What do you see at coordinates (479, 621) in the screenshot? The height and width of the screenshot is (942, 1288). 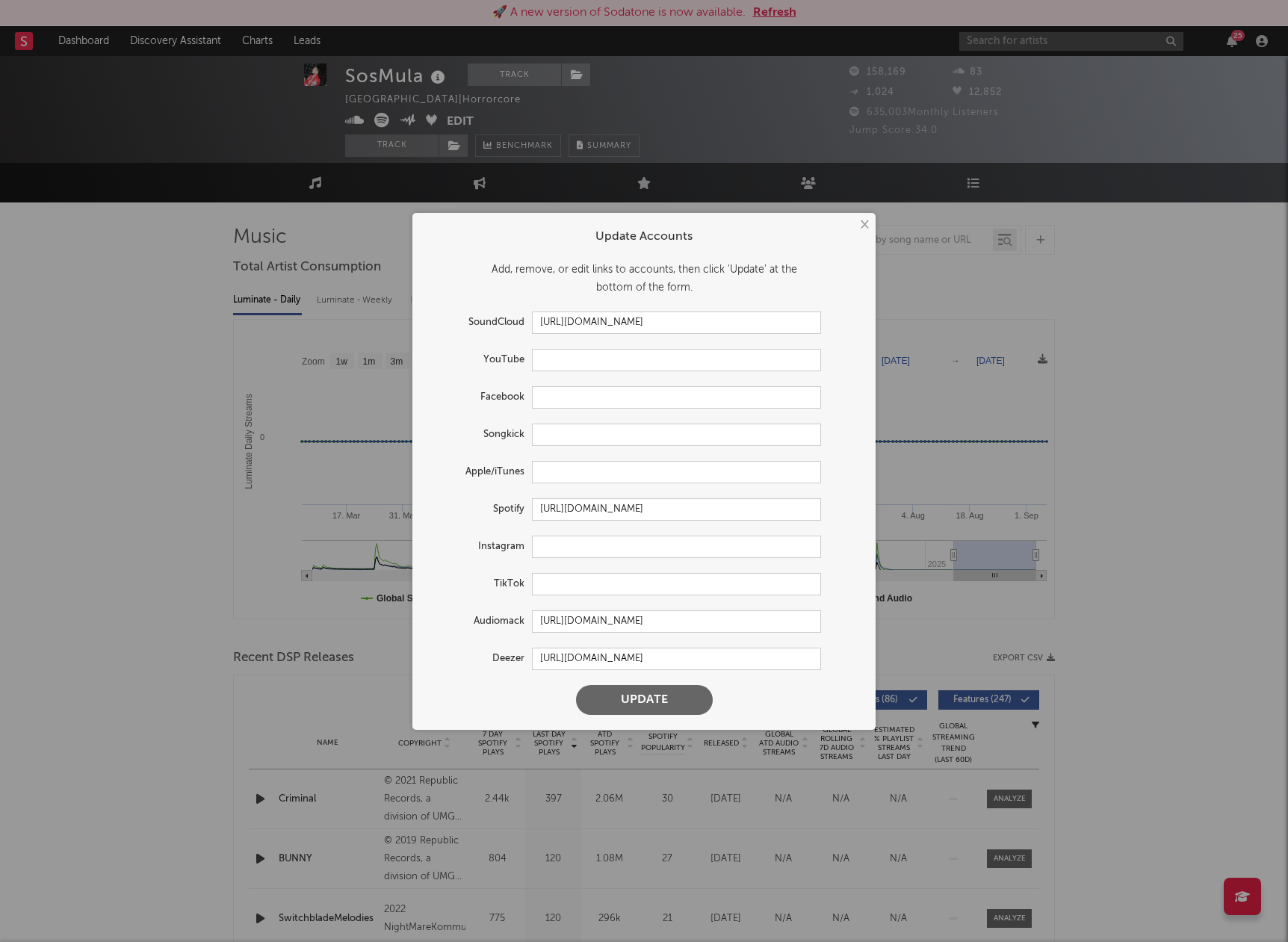 I see `label: Audiomack` at bounding box center [479, 621].